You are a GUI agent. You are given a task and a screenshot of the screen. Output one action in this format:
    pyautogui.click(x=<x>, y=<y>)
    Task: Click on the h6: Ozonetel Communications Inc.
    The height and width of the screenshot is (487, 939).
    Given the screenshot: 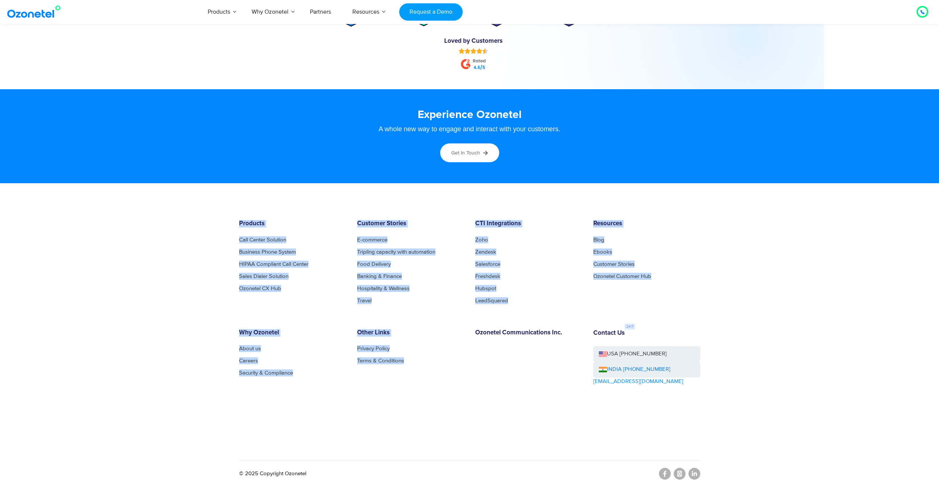 What is the action you would take?
    pyautogui.click(x=528, y=333)
    